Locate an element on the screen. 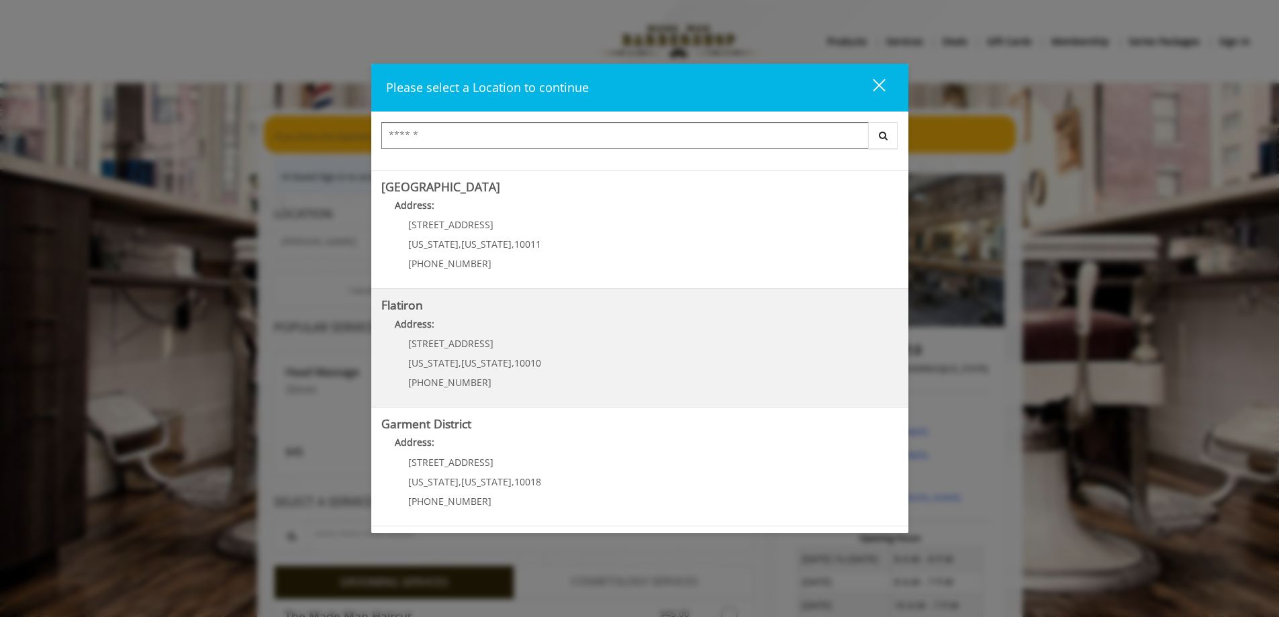  div: Center Select is located at coordinates (640, 139).